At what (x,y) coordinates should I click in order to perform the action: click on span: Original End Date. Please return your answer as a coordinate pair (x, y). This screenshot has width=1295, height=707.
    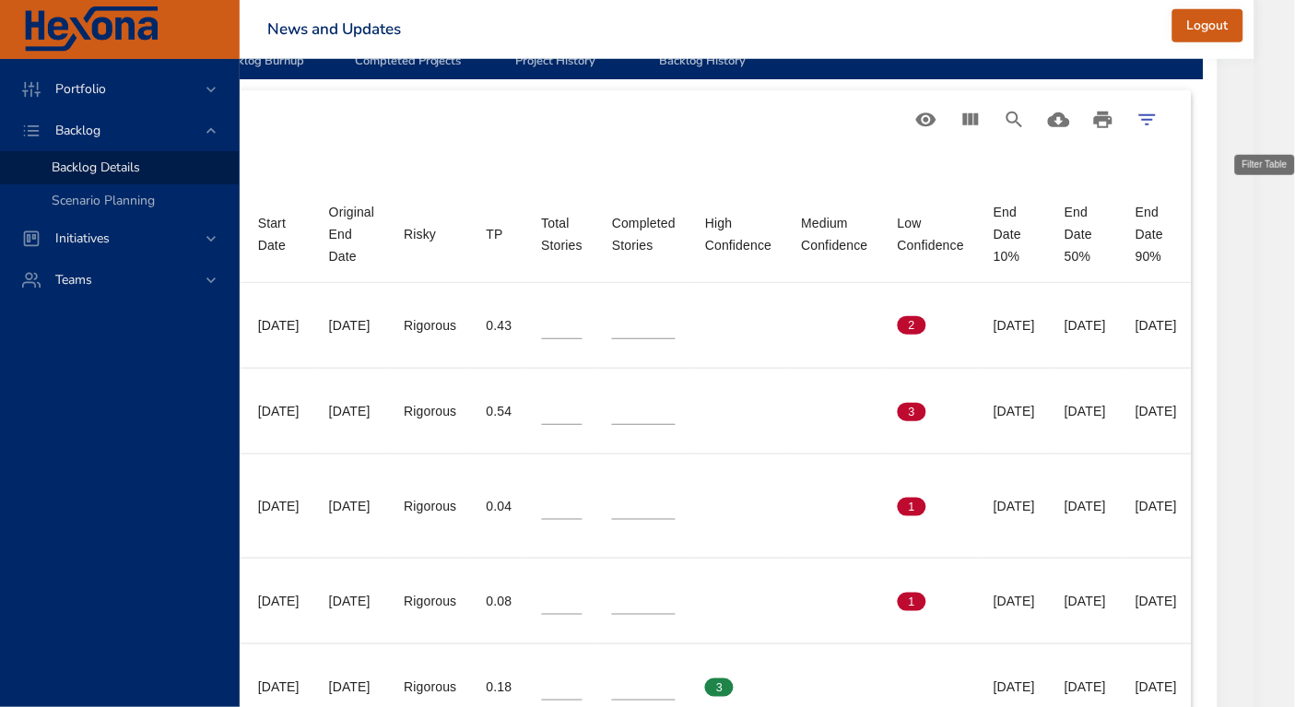
    Looking at the image, I should click on (351, 234).